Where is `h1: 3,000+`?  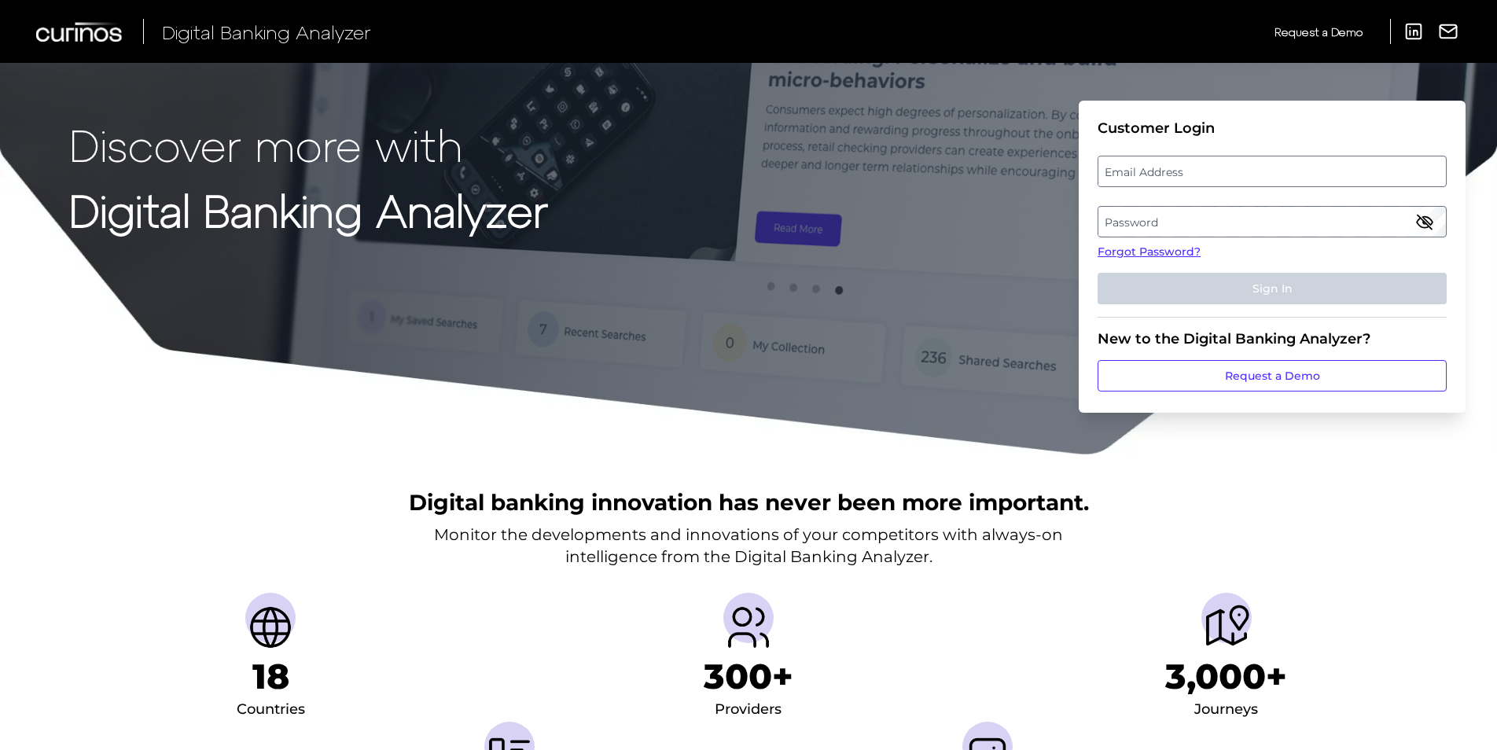
h1: 3,000+ is located at coordinates (1225, 676).